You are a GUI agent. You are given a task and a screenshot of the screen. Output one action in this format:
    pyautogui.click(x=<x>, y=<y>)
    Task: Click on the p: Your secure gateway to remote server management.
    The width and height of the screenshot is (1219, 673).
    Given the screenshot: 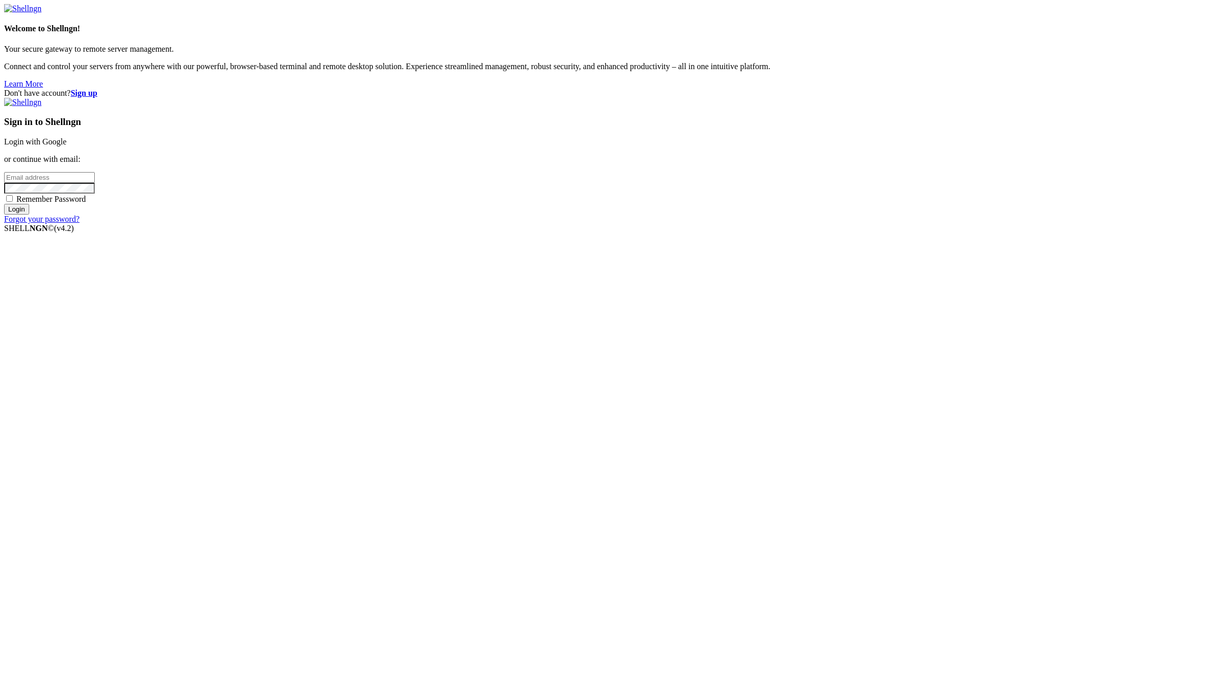 What is the action you would take?
    pyautogui.click(x=609, y=49)
    